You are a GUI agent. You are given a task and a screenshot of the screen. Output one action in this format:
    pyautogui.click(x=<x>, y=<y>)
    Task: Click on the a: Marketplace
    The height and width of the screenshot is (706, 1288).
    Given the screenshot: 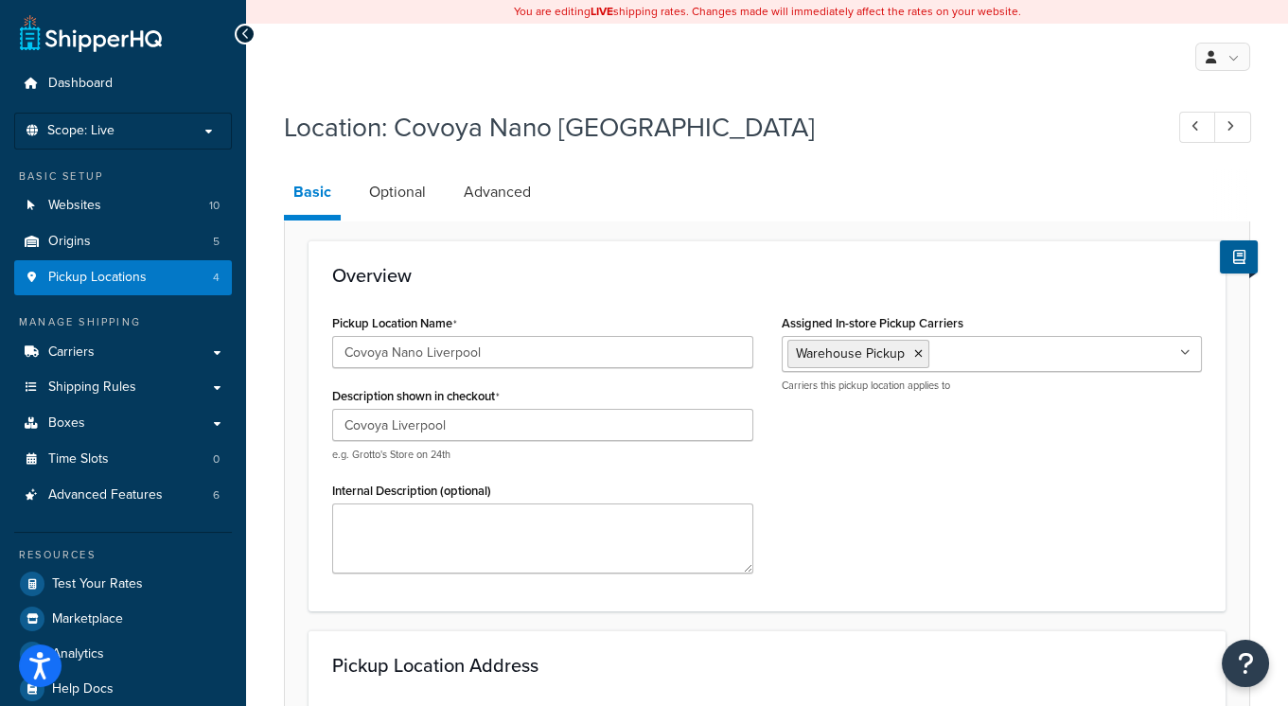 What is the action you would take?
    pyautogui.click(x=123, y=619)
    